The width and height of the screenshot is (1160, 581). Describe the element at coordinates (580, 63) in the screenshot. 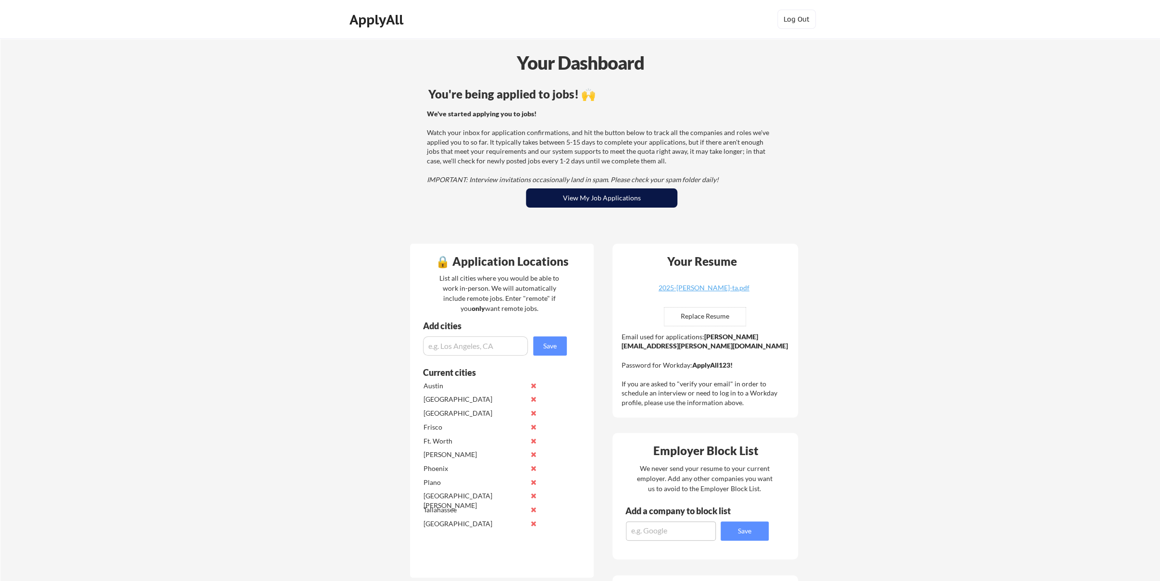

I see `div: Your Dashboard` at that location.